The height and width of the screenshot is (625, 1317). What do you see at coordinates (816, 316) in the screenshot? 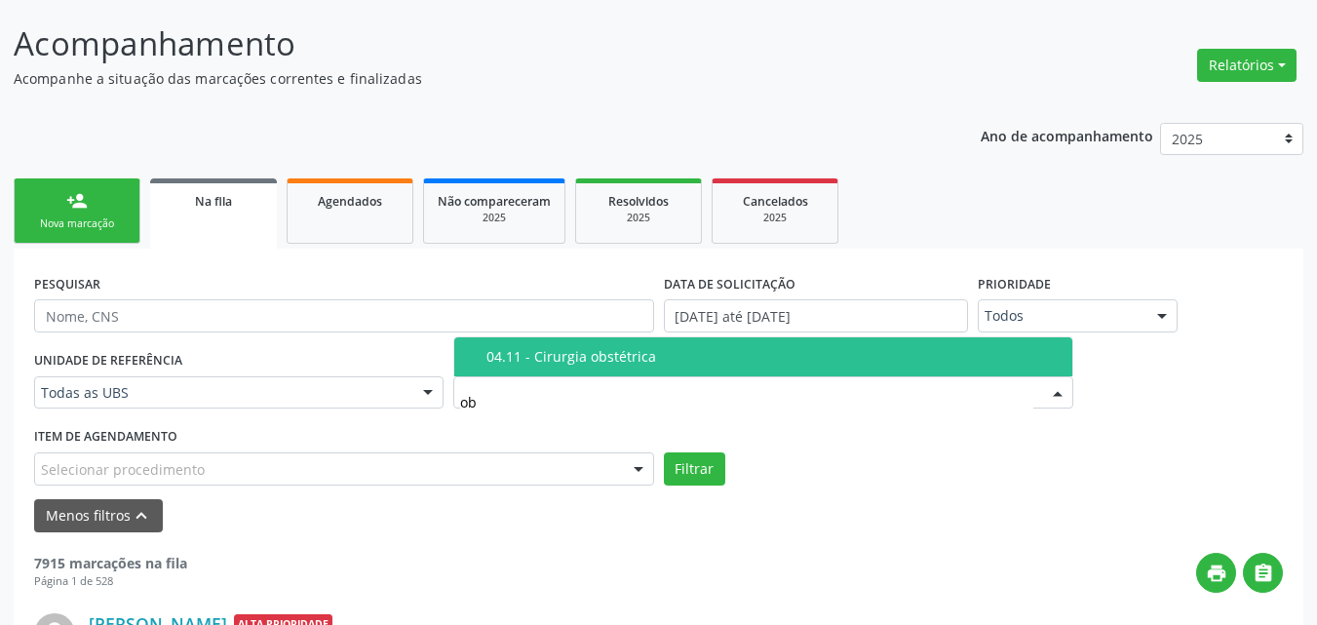
I see `input: Selecione um intervalo` at bounding box center [816, 316].